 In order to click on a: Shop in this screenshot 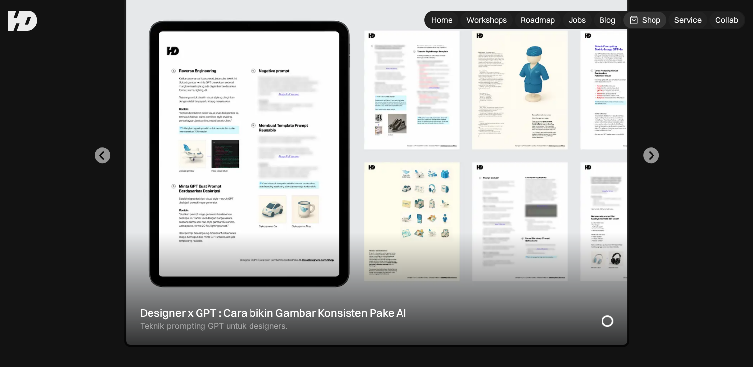, I will do `click(645, 20)`.